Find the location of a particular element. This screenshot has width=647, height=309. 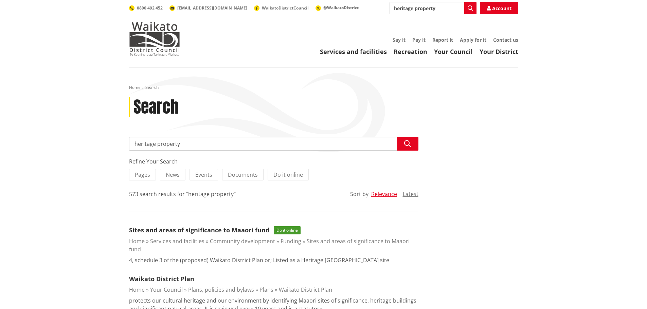

a: Pay it is located at coordinates (419, 40).